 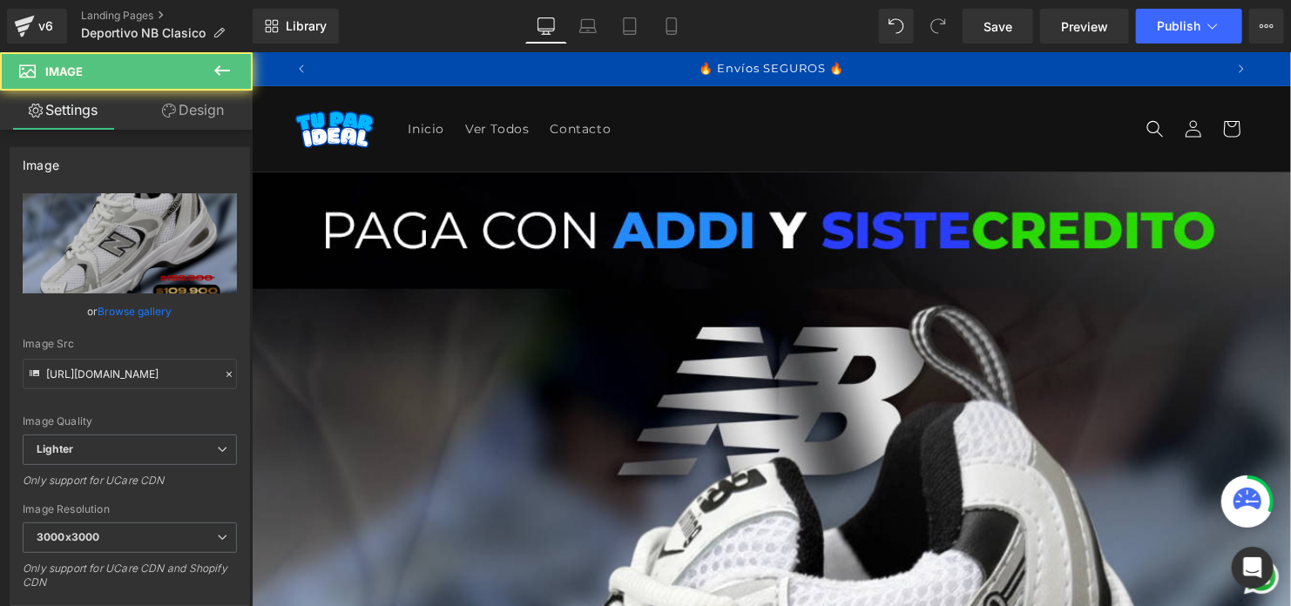 I want to click on a: Tablet, so click(x=630, y=26).